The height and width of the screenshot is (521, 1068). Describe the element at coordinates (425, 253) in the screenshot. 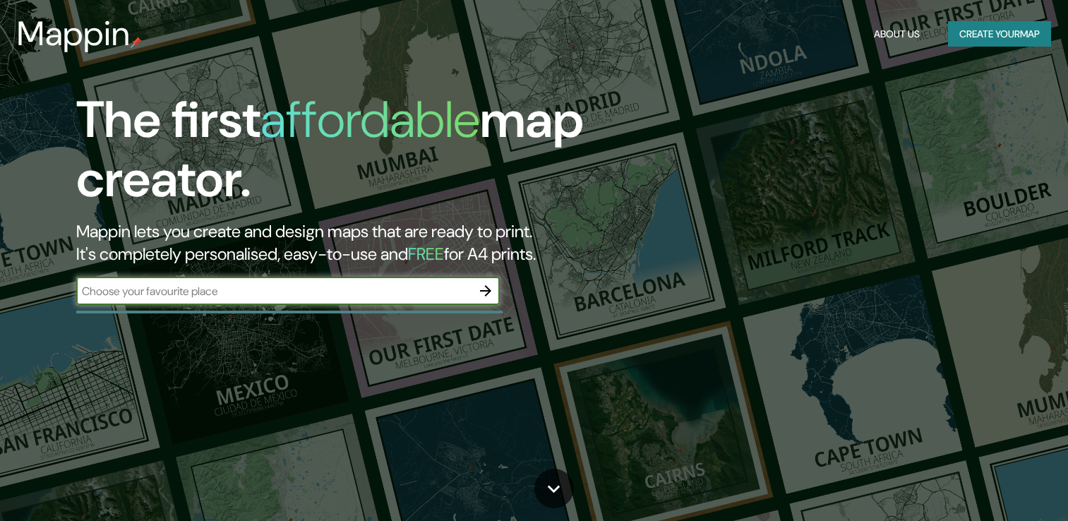

I see `h5: FREE` at that location.